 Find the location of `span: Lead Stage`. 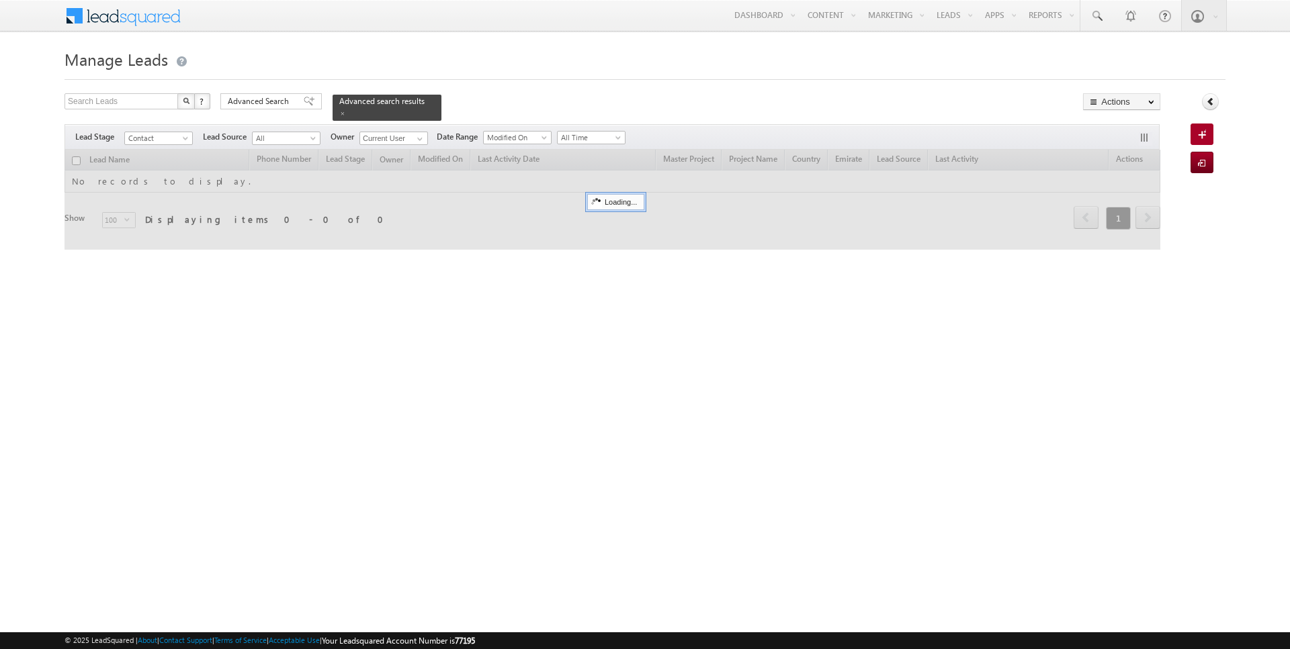

span: Lead Stage is located at coordinates (99, 137).